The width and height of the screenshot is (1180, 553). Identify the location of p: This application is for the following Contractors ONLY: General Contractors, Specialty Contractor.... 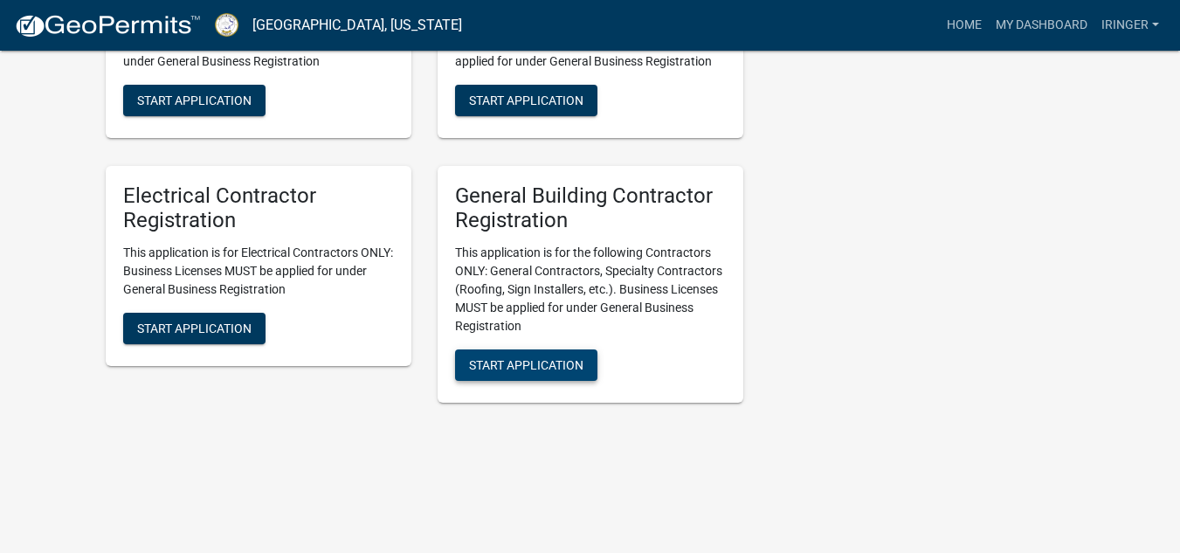
(590, 289).